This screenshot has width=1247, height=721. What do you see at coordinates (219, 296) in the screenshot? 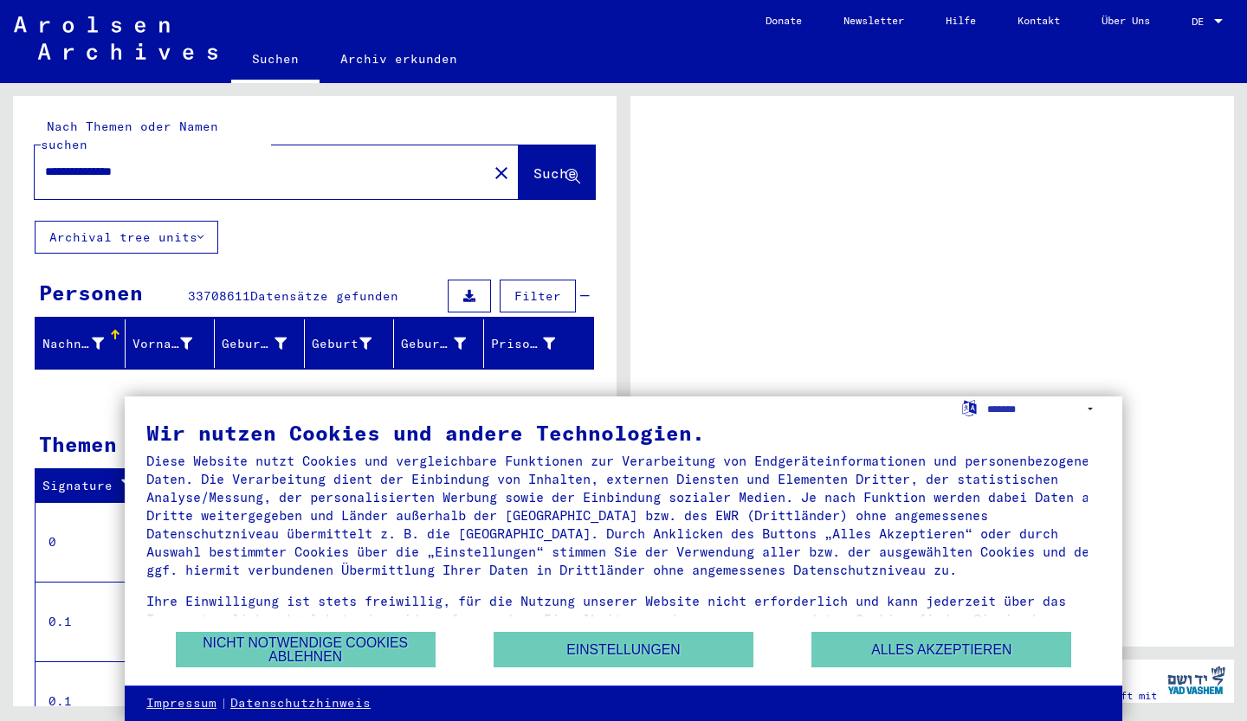
I see `span: 33708611` at bounding box center [219, 296].